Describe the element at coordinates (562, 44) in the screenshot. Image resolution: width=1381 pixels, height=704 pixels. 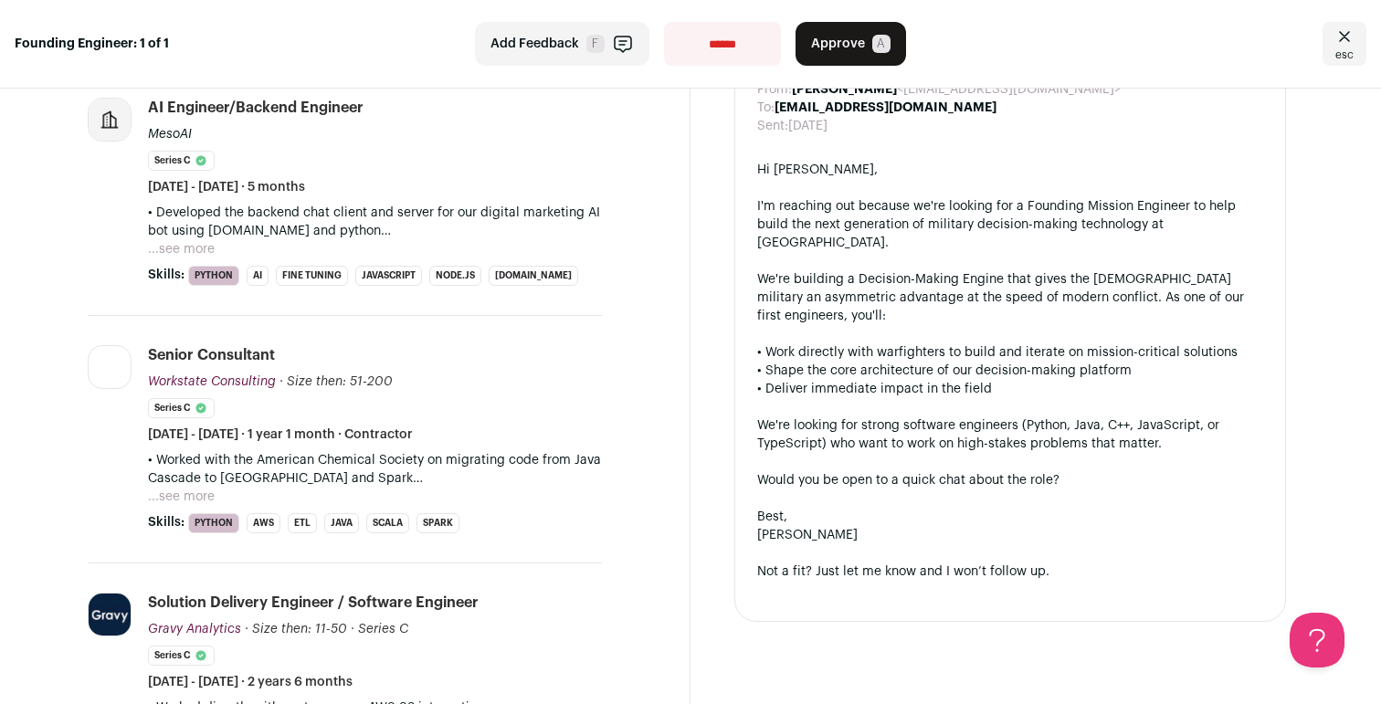
I see `button: Add Feedback F` at that location.